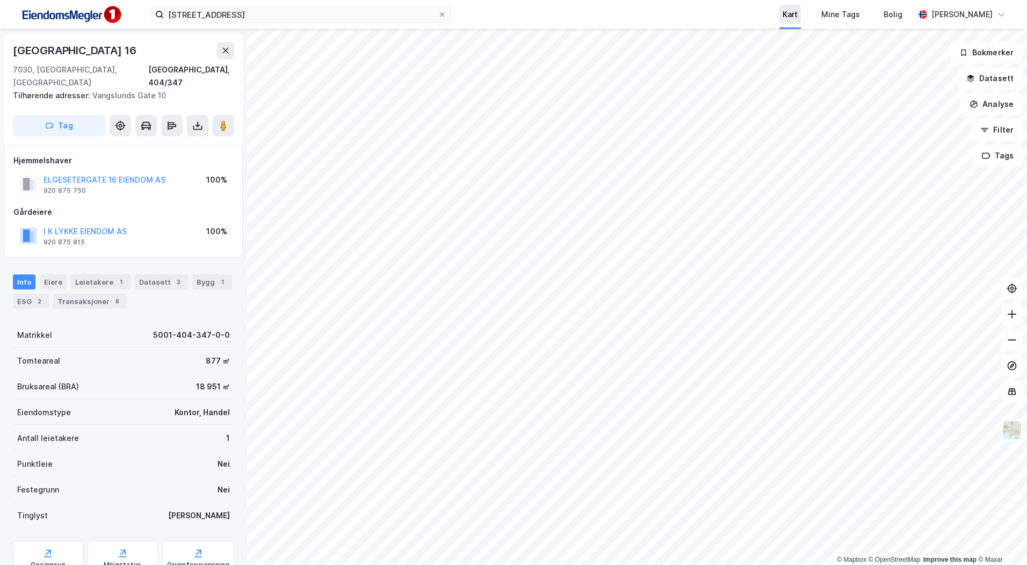 This screenshot has width=1027, height=565. What do you see at coordinates (44, 413) in the screenshot?
I see `div: Eiendomstype` at bounding box center [44, 413].